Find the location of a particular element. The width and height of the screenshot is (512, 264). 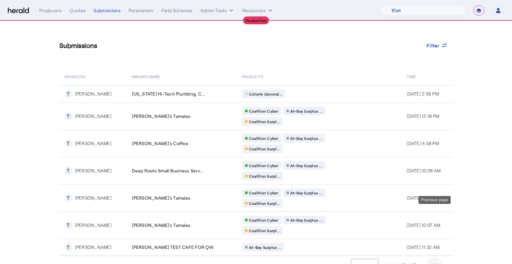

span: Filter is located at coordinates (433, 45).